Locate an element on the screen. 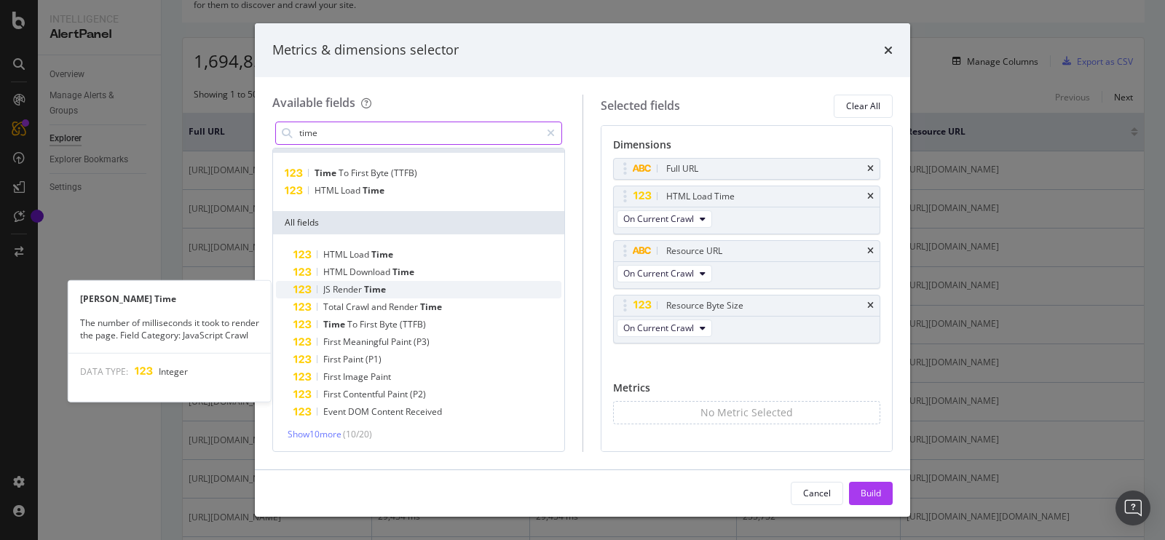 The width and height of the screenshot is (1165, 540). div: All fields is located at coordinates (419, 223).